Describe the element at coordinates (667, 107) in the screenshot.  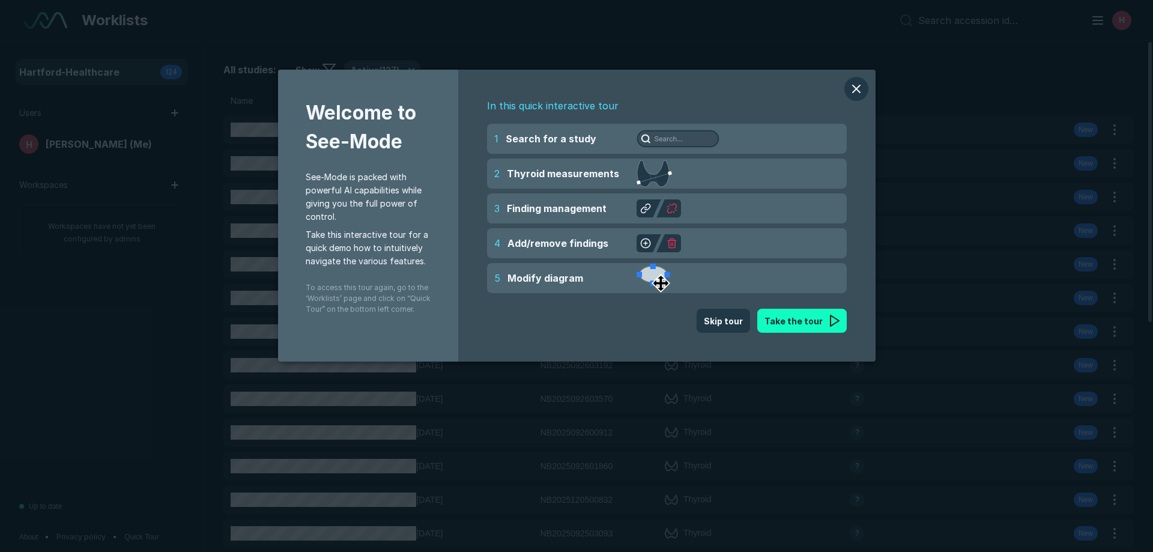
I see `span: In this quick interactive tour` at that location.